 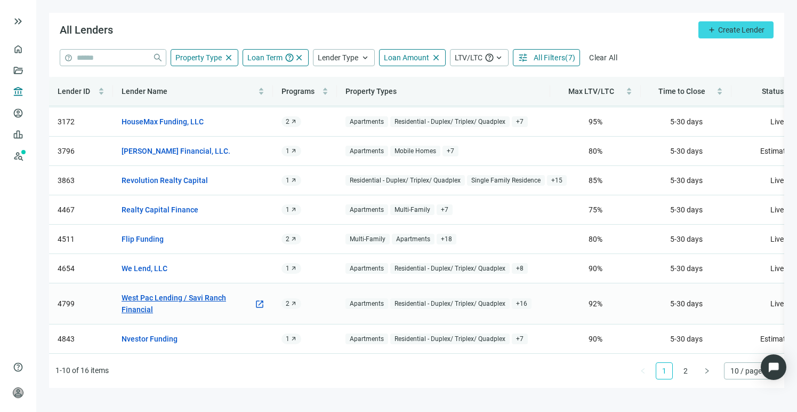 I want to click on span: right, so click(x=707, y=371).